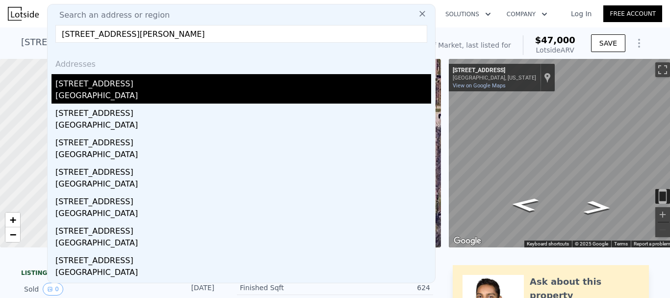 The image size is (670, 298). Describe the element at coordinates (467, 241) in the screenshot. I see `a: Open this area in Google Maps (opens a new window)` at that location.